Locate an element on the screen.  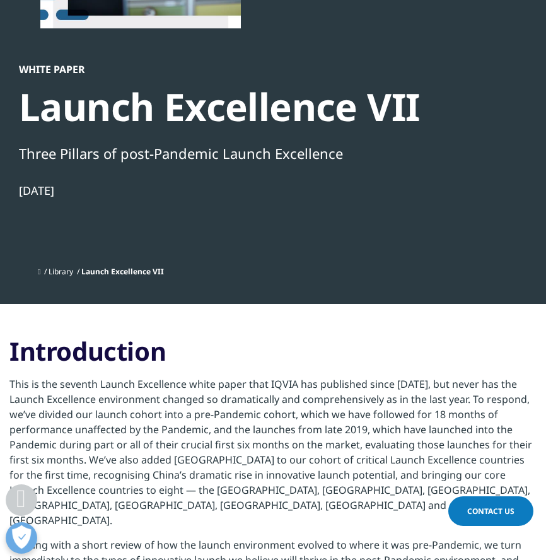
div: Three Pillars of post-Pandemic Launch Excellence is located at coordinates (219, 153).